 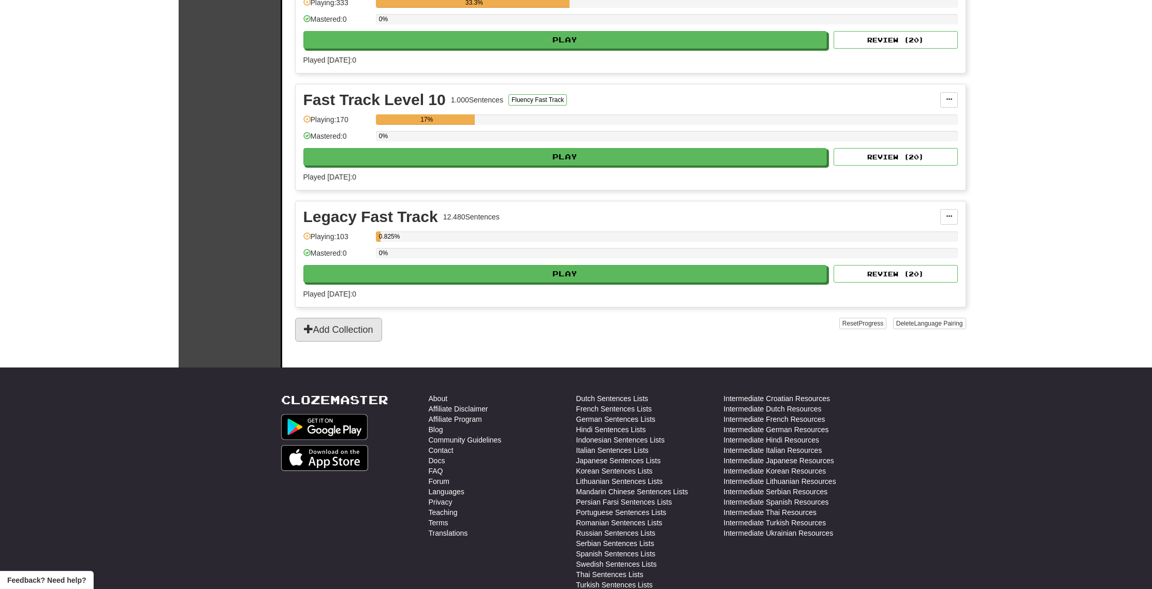 I want to click on a: Translations, so click(x=448, y=533).